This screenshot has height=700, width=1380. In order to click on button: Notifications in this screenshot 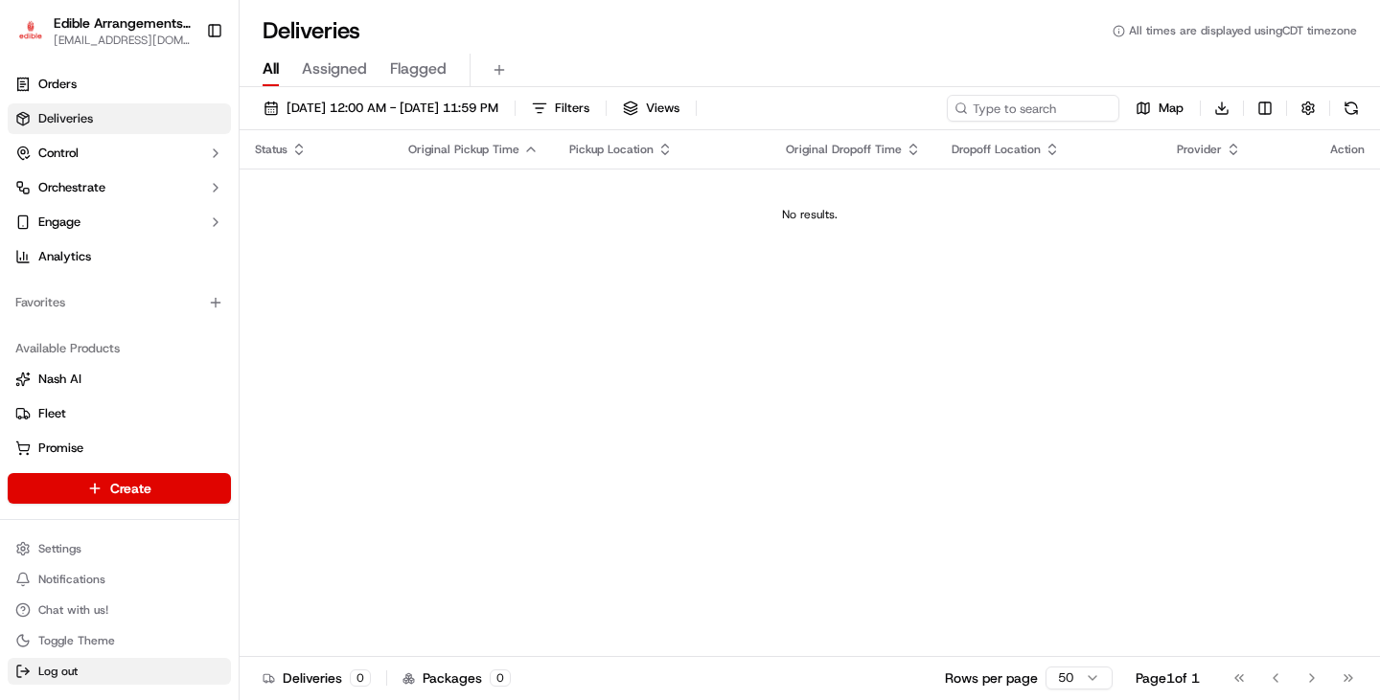, I will do `click(119, 580)`.